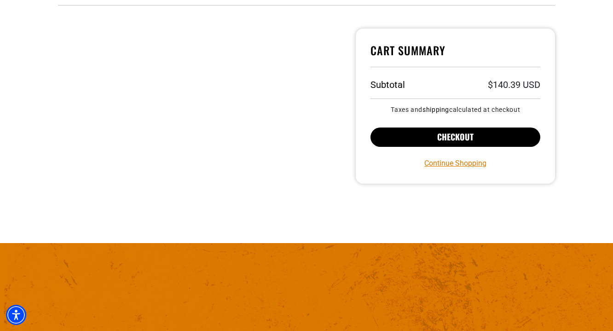 The height and width of the screenshot is (331, 613). I want to click on div: Accessibility Menu, so click(16, 315).